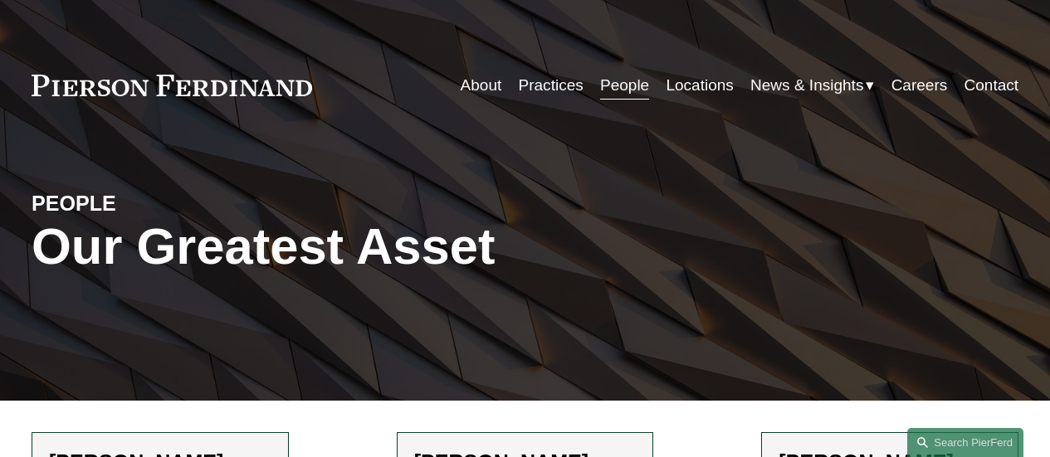 The image size is (1050, 457). What do you see at coordinates (965, 442) in the screenshot?
I see `a: Search this site` at bounding box center [965, 442].